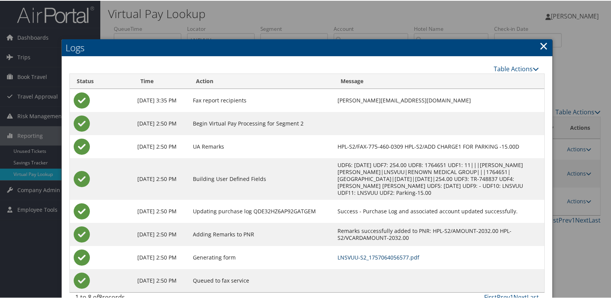 The height and width of the screenshot is (298, 611). What do you see at coordinates (261, 211) in the screenshot?
I see `td: Updating purchase log QDE32HZ6AP92GATGEM` at bounding box center [261, 211].